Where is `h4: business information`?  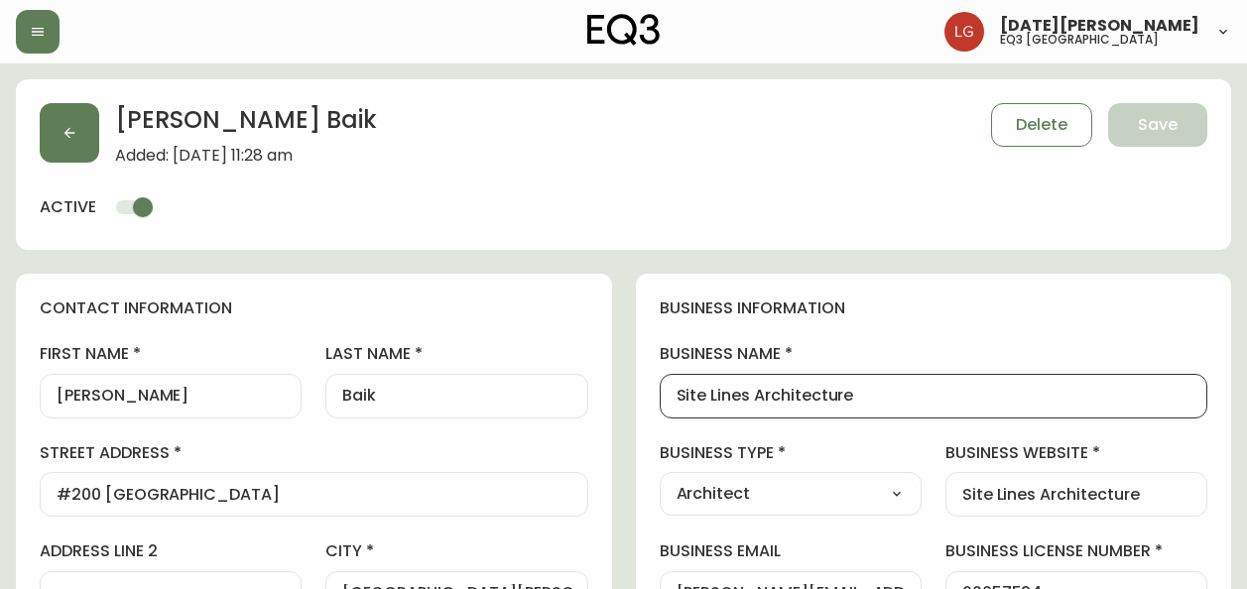
h4: business information is located at coordinates (933, 308).